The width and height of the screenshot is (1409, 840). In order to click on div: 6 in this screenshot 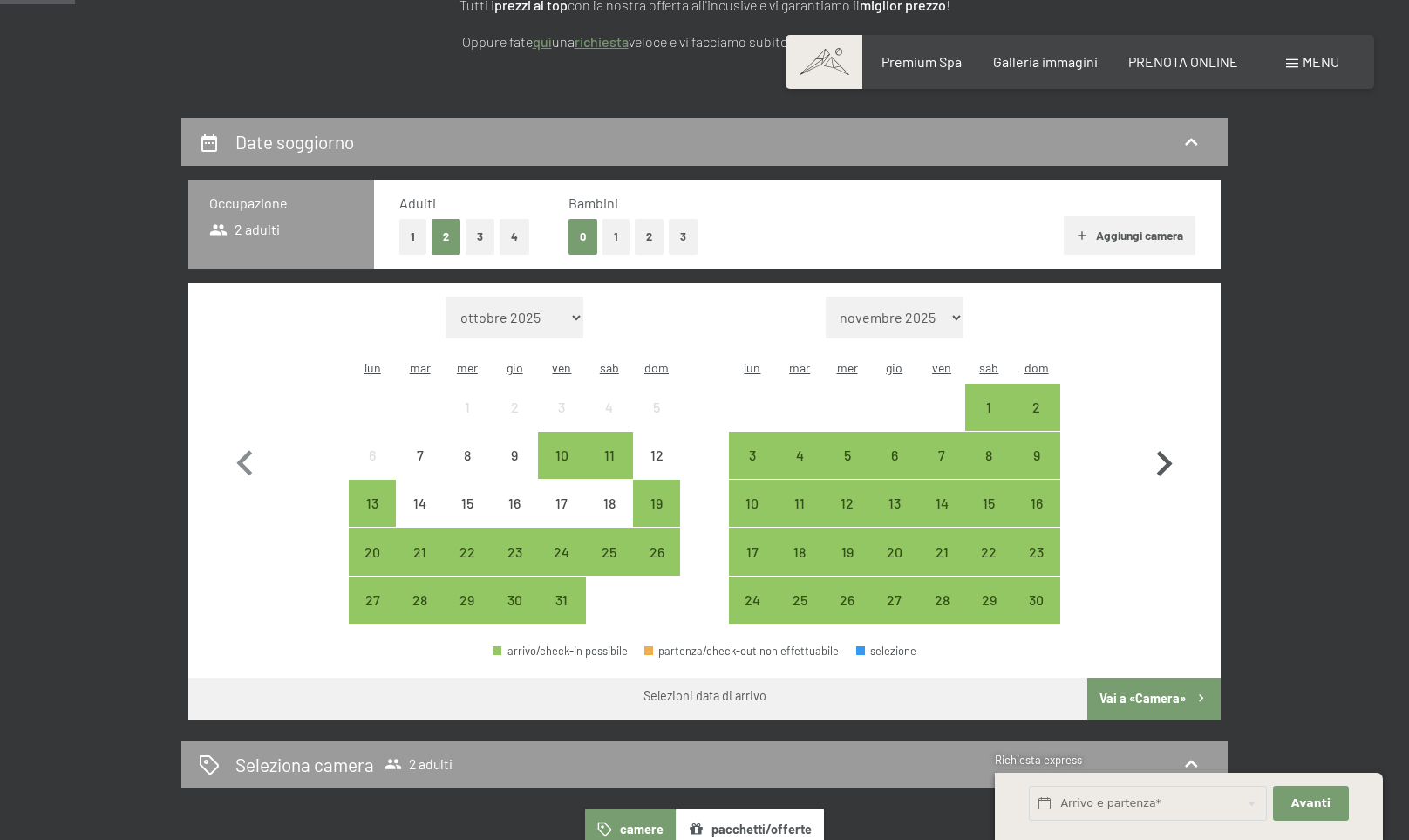, I will do `click(372, 470)`.